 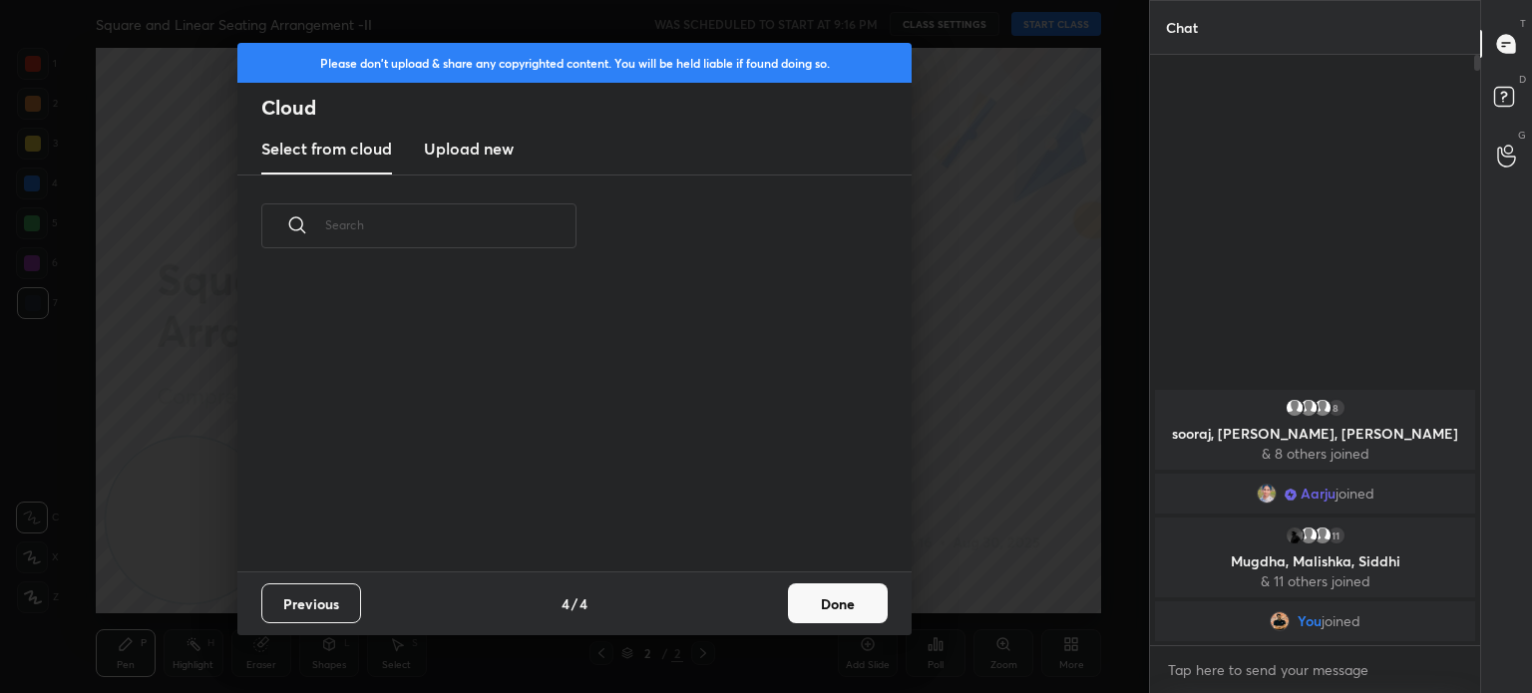 I want to click on span: Aarju, so click(x=1318, y=494).